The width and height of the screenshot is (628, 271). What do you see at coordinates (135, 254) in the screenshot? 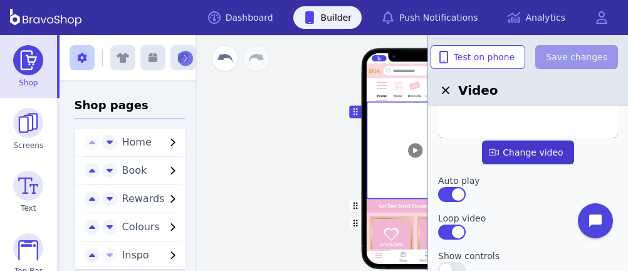
I see `span: Inspo` at bounding box center [135, 254].